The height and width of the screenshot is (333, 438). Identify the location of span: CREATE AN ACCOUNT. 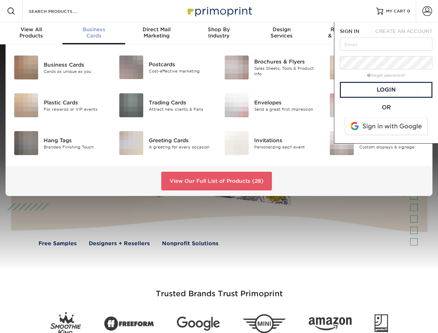
(404, 31).